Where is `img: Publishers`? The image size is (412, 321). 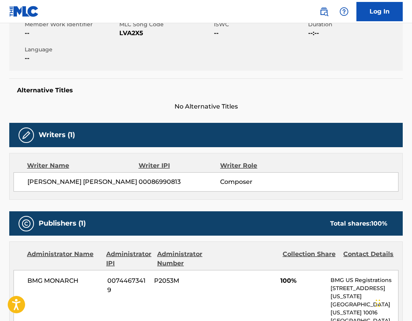
img: Publishers is located at coordinates (26, 224).